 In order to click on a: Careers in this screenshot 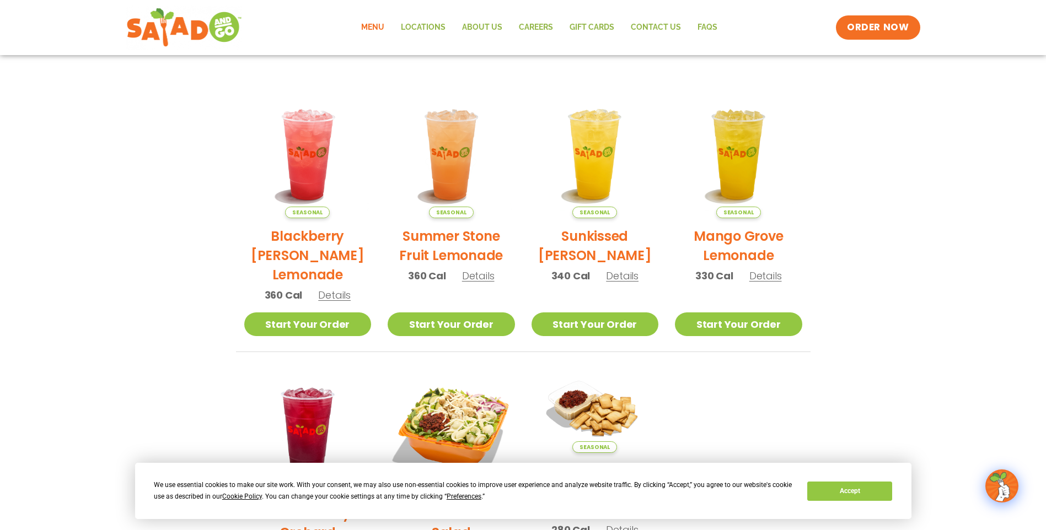, I will do `click(536, 28)`.